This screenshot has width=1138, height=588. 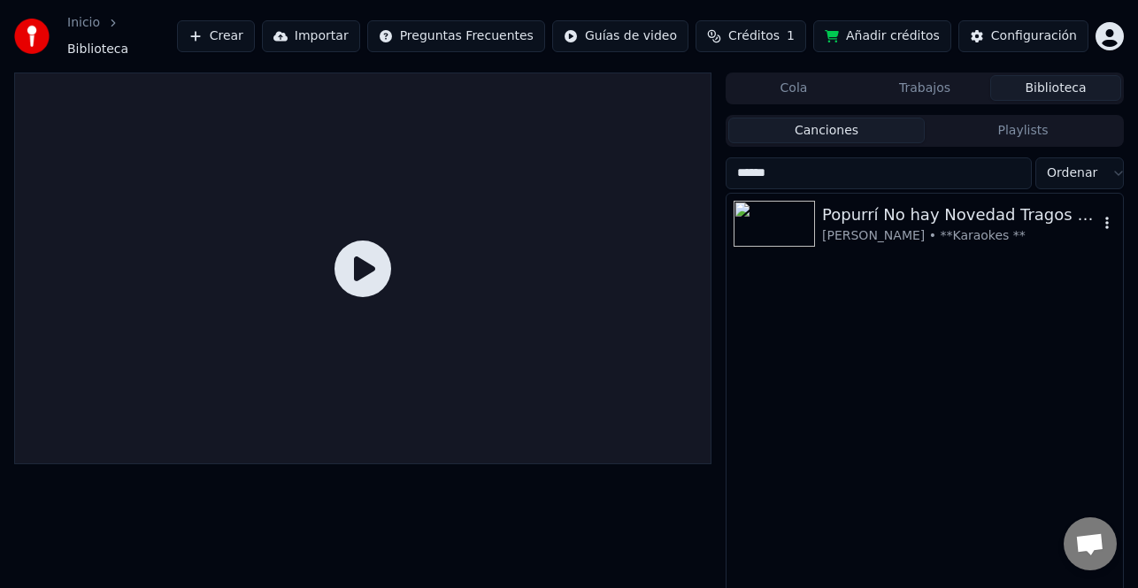 I want to click on button: Importar, so click(x=311, y=36).